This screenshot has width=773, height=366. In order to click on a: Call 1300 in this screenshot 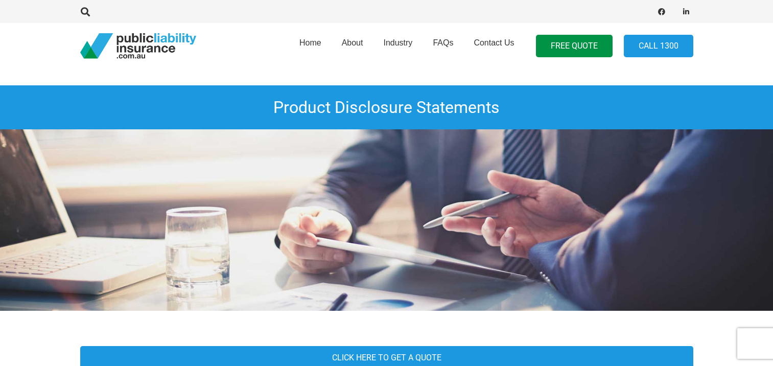, I will do `click(659, 46)`.